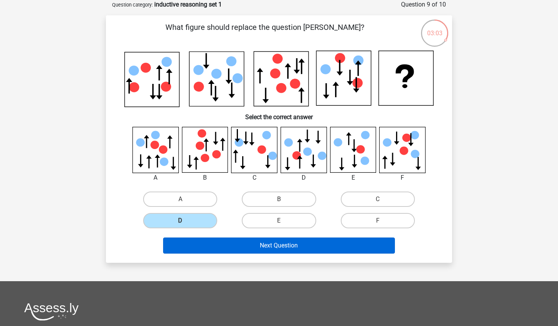 The height and width of the screenshot is (326, 558). Describe the element at coordinates (353, 178) in the screenshot. I see `div: E` at that location.